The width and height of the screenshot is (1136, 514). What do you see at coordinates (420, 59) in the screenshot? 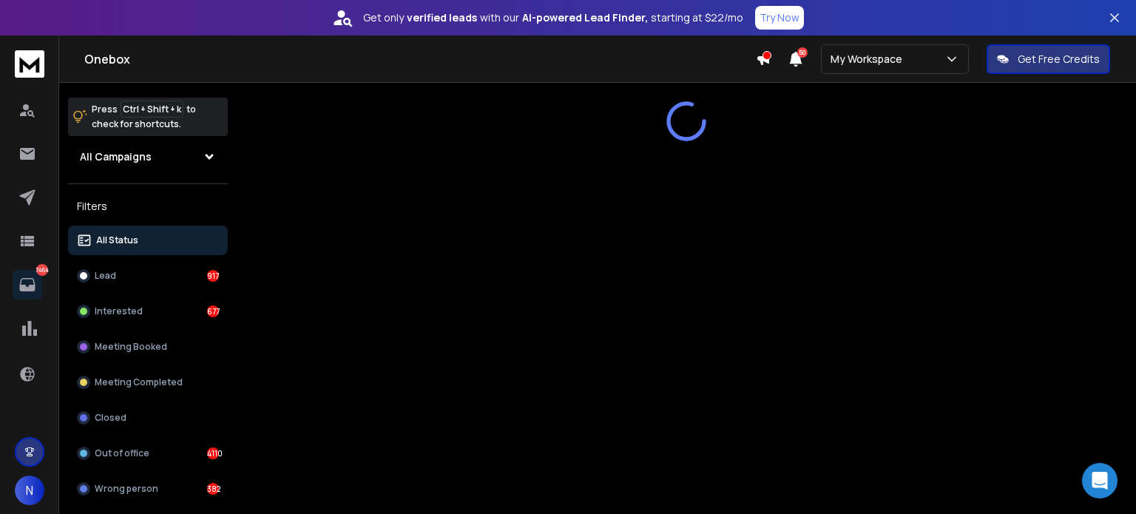
I see `h1: Onebox` at bounding box center [420, 59].